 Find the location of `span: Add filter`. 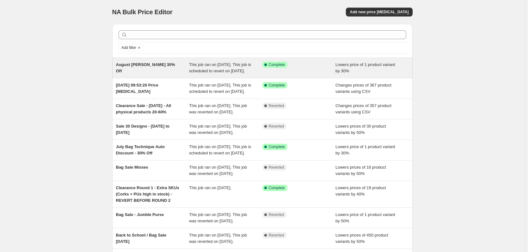

span: Add filter is located at coordinates (129, 48).